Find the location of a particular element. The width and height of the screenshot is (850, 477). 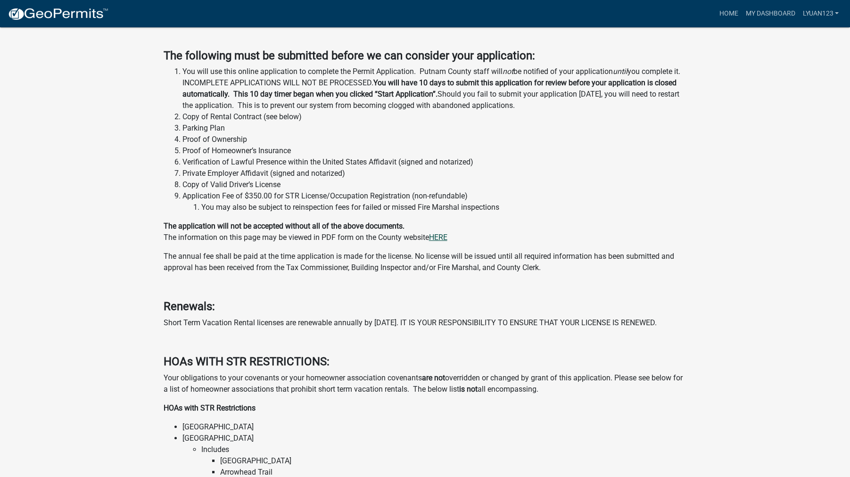

strong: are not is located at coordinates (433, 377).